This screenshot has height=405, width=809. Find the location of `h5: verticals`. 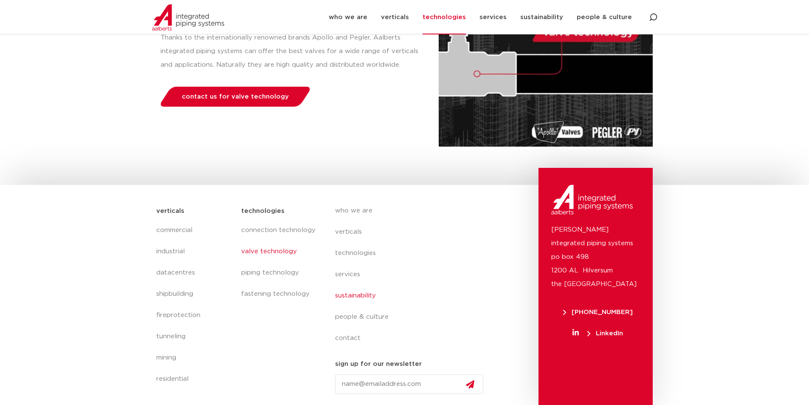

h5: verticals is located at coordinates (170, 211).